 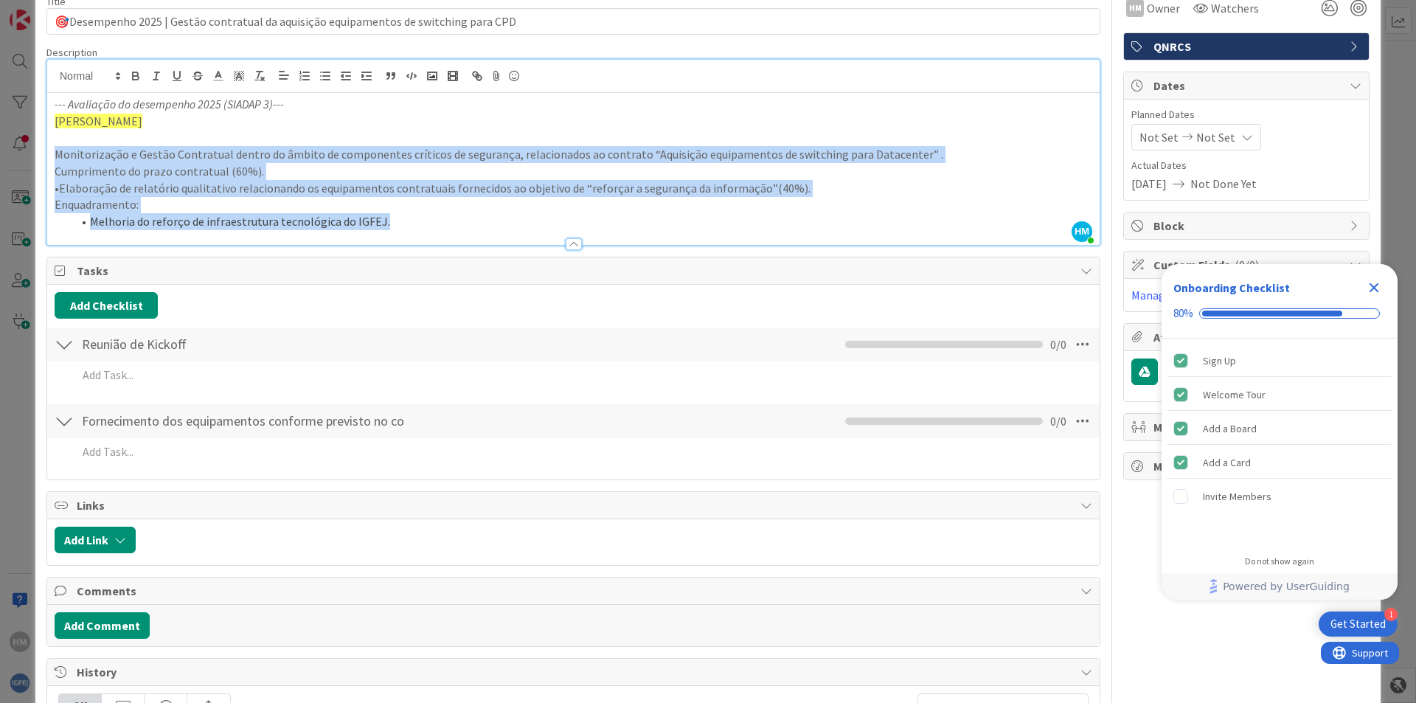 I want to click on div: Footer, so click(x=1279, y=586).